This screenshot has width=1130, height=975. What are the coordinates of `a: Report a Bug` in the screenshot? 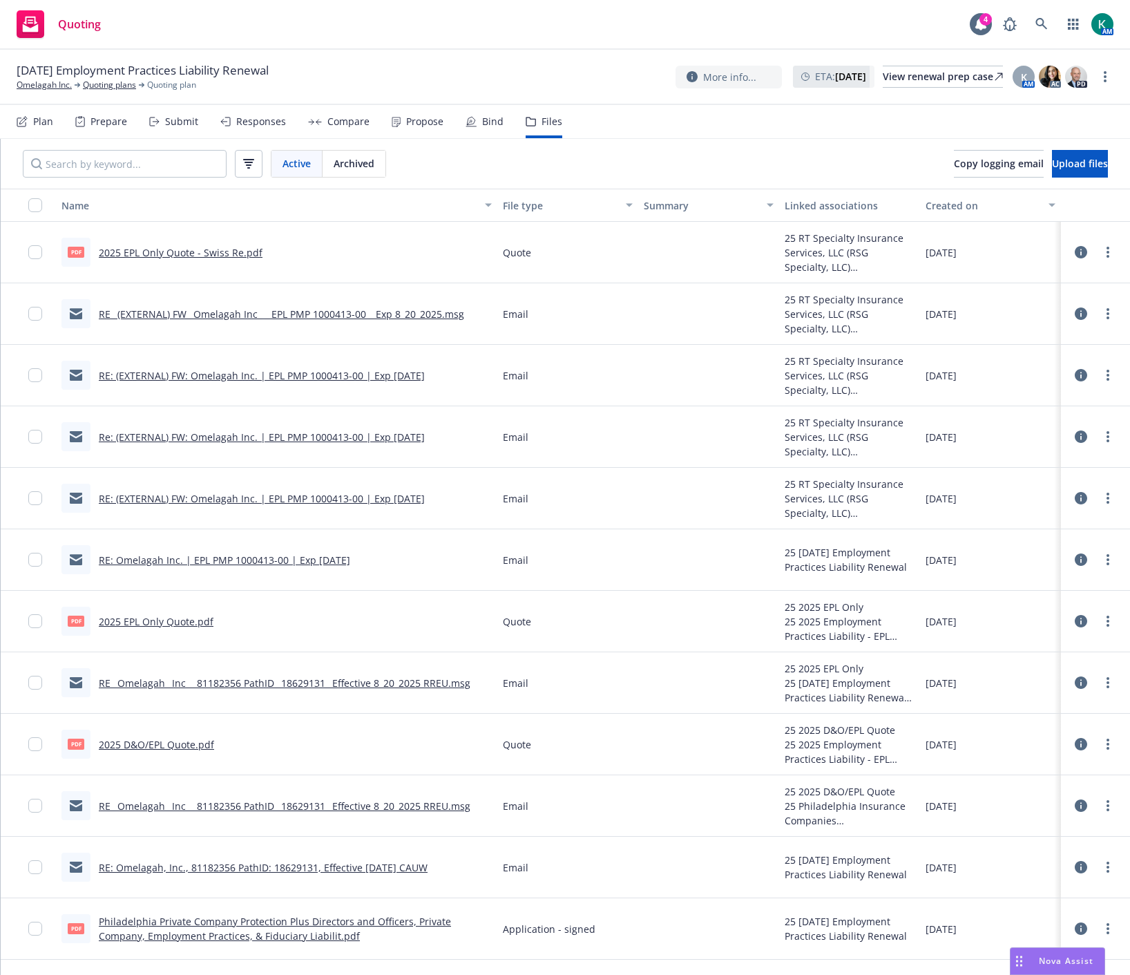 It's located at (1010, 24).